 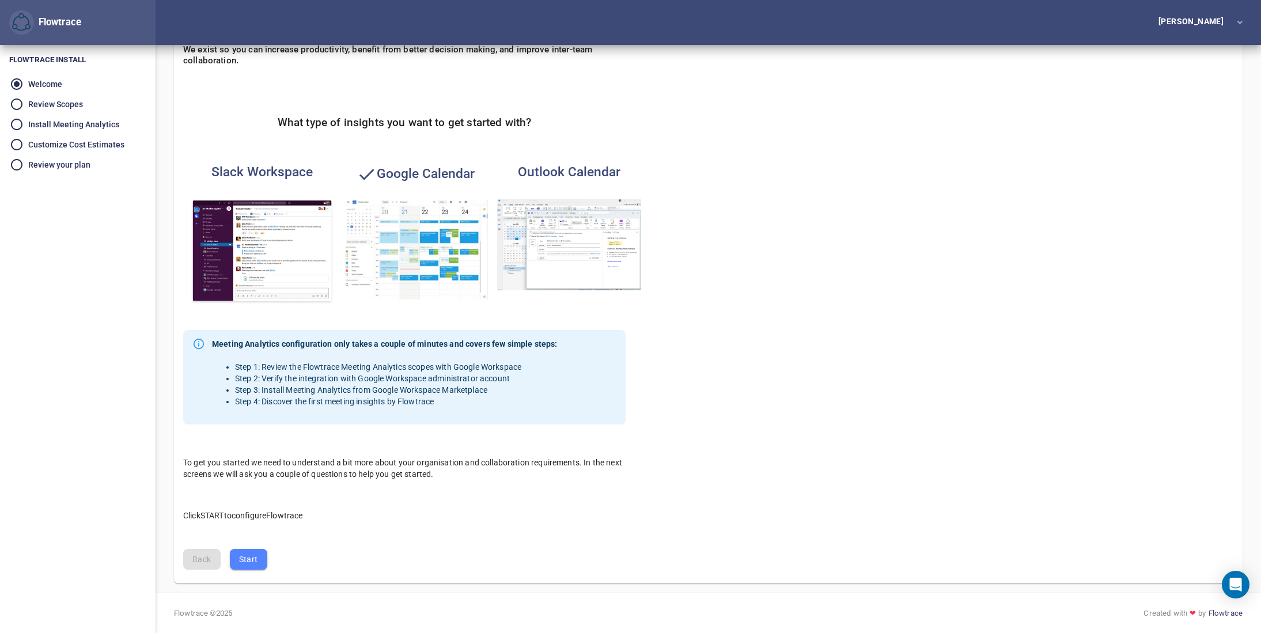 What do you see at coordinates (416, 232) in the screenshot?
I see `button: Google CalendarGoogle Calendar analytics` at bounding box center [416, 232].